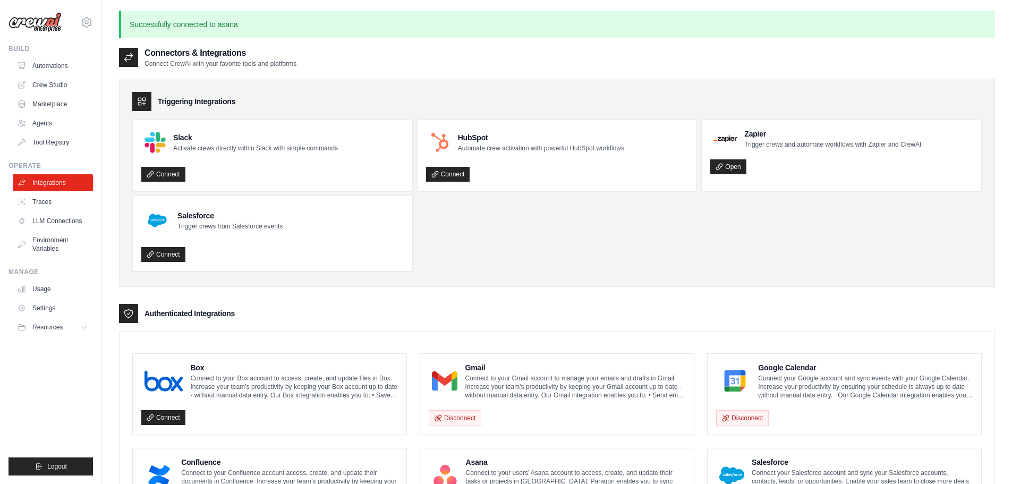 The image size is (1012, 484). Describe the element at coordinates (256, 138) in the screenshot. I see `h4: Slack` at that location.